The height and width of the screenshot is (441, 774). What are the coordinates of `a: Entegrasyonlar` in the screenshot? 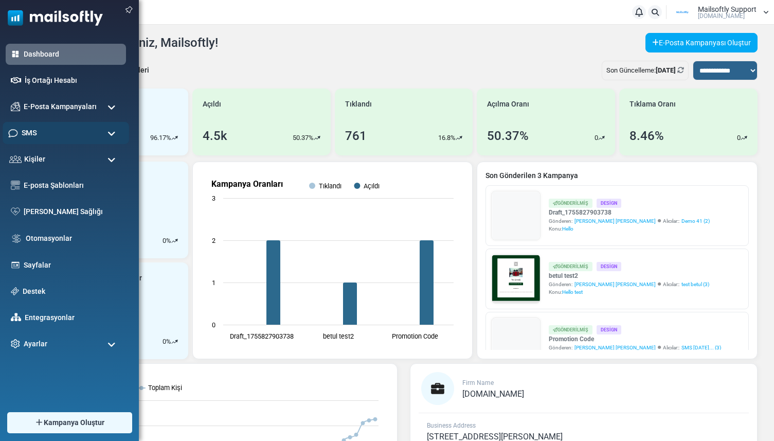 It's located at (72, 317).